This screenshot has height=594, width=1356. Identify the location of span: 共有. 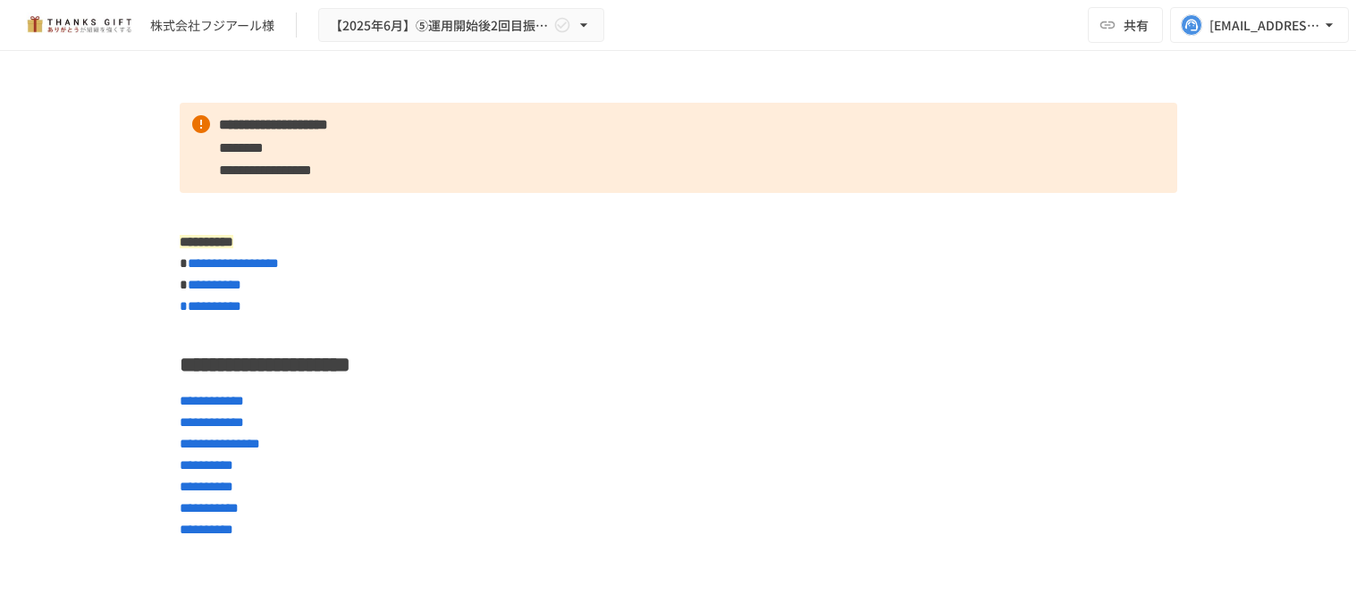
(1136, 25).